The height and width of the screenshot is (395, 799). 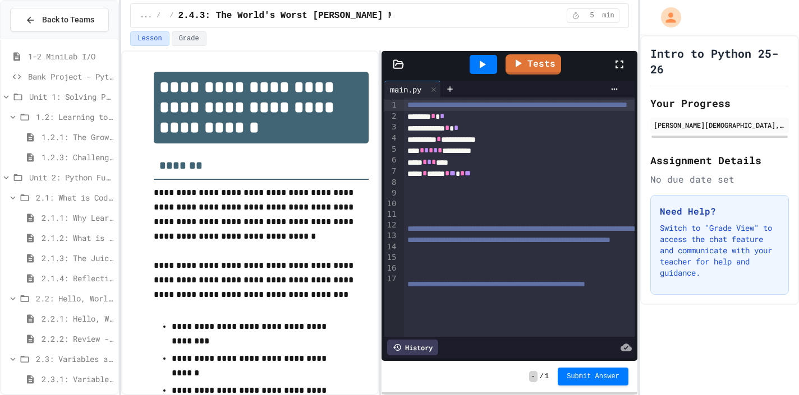 What do you see at coordinates (719, 160) in the screenshot?
I see `h2: Assignment Details` at bounding box center [719, 160].